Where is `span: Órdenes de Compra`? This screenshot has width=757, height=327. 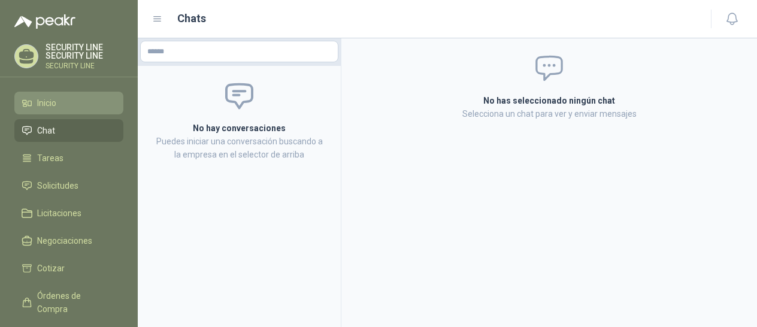 span: Órdenes de Compra is located at coordinates (74, 302).